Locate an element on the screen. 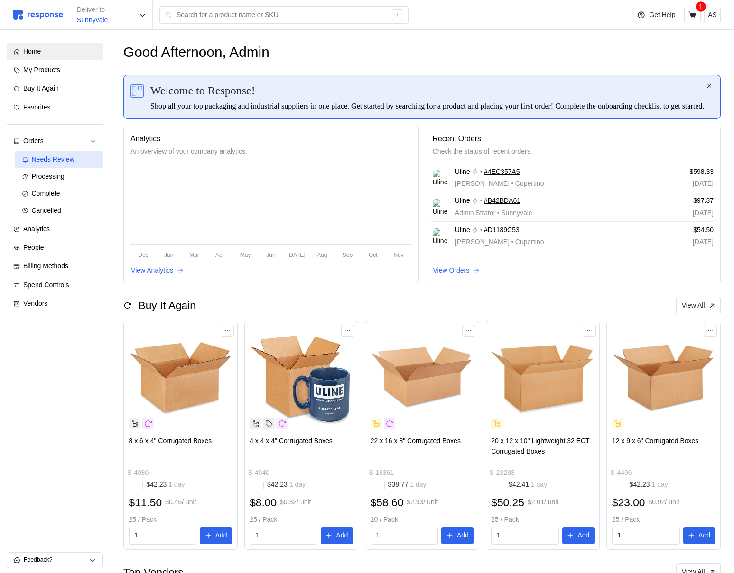  span: 4 x 4 x 4" Corrugated Boxes is located at coordinates (291, 441).